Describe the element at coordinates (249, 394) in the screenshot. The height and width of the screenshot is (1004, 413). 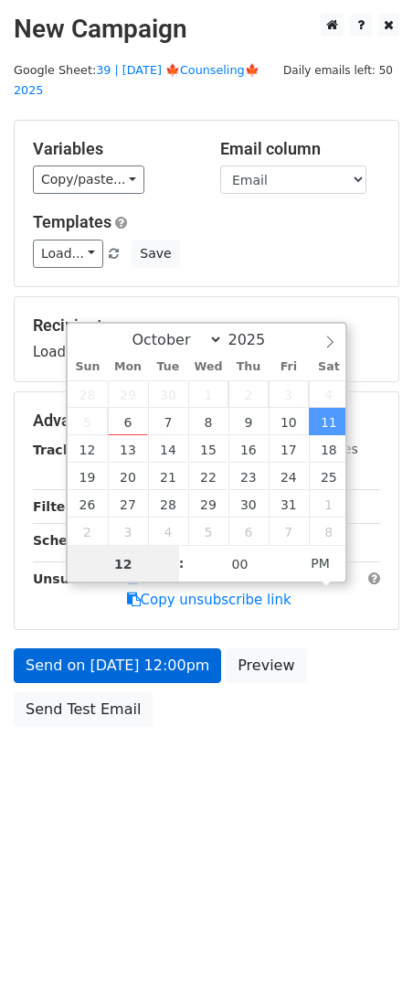
I see `span: October 2, 2025` at that location.